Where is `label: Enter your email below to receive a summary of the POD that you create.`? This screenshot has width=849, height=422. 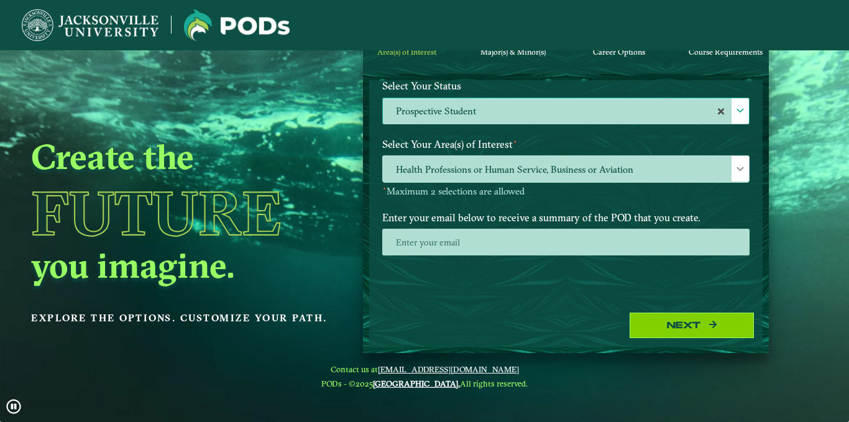
label: Enter your email below to receive a summary of the POD that you create. is located at coordinates (566, 217).